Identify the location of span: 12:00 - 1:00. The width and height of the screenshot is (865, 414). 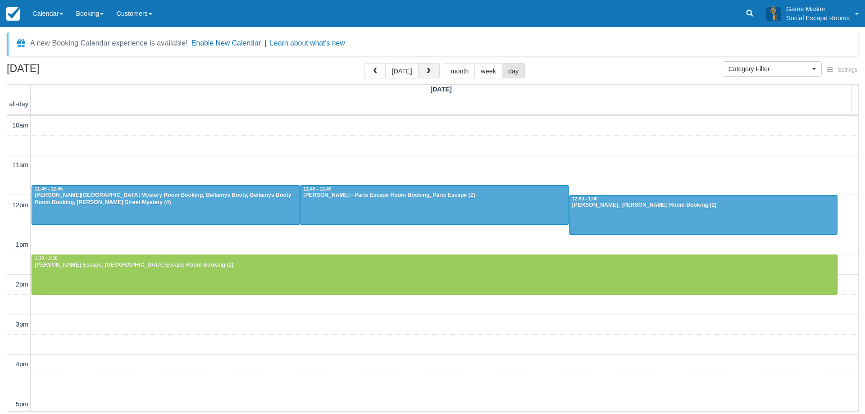
(585, 199).